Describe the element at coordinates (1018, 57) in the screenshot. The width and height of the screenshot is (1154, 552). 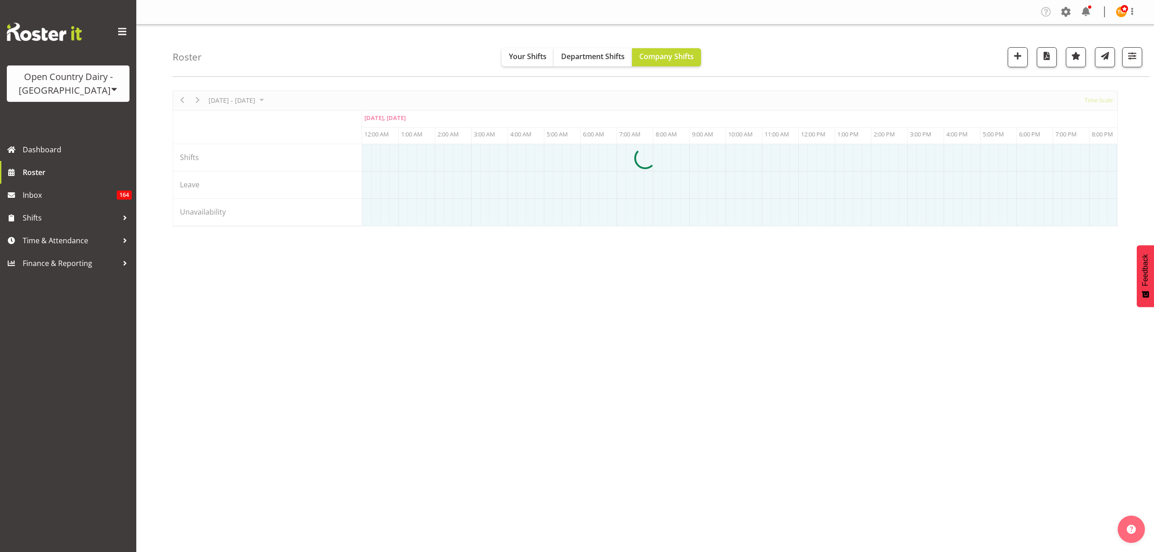
I see `button: Add a new shift` at that location.